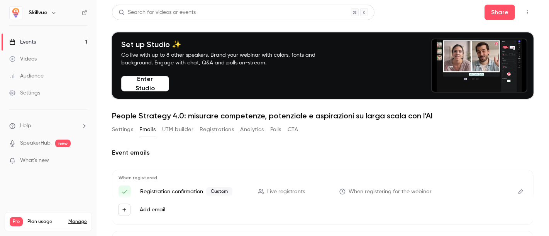  What do you see at coordinates (228, 59) in the screenshot?
I see `p: Go live with up to 8 other speakers. Brand your webinar with colors, fonts and background. Engage...` at bounding box center [228, 59].